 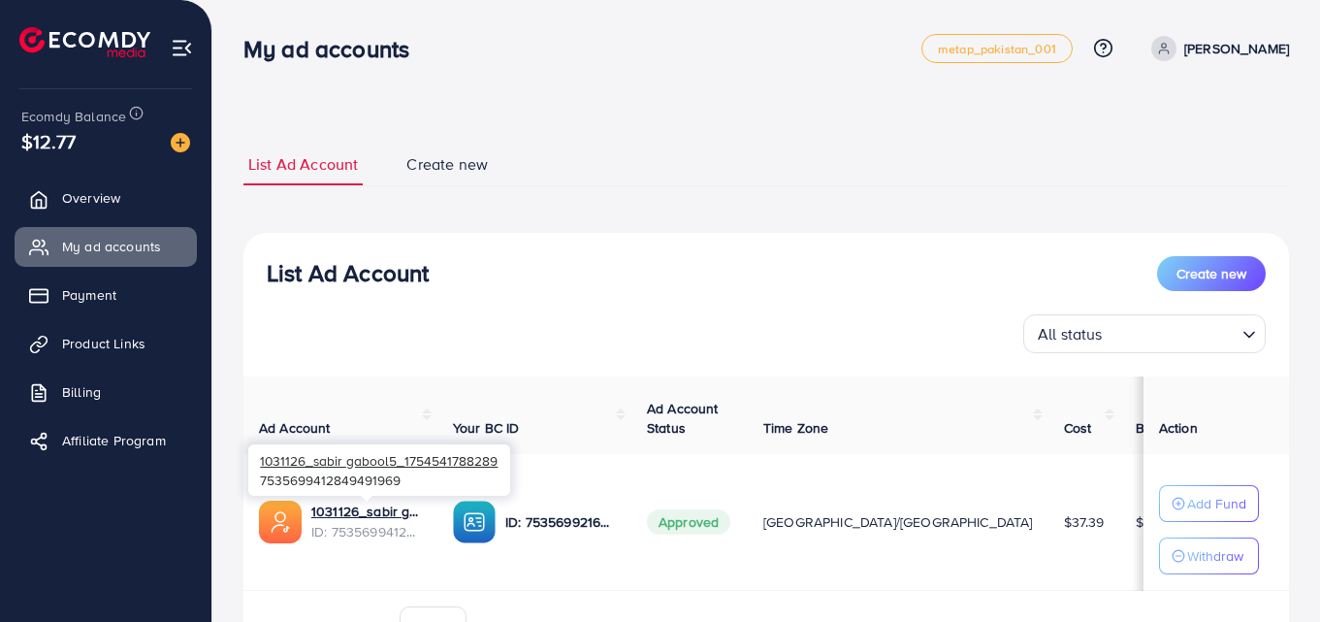 I want to click on a: metap_pakistan_001, so click(x=997, y=48).